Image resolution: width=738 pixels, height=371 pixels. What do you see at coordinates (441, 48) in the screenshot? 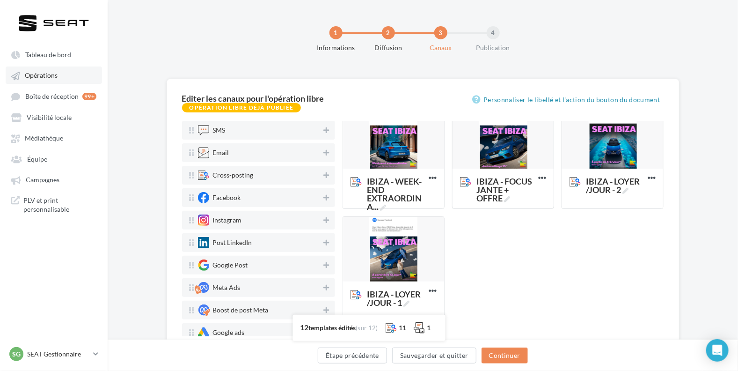
I see `div: Canaux` at bounding box center [441, 48].